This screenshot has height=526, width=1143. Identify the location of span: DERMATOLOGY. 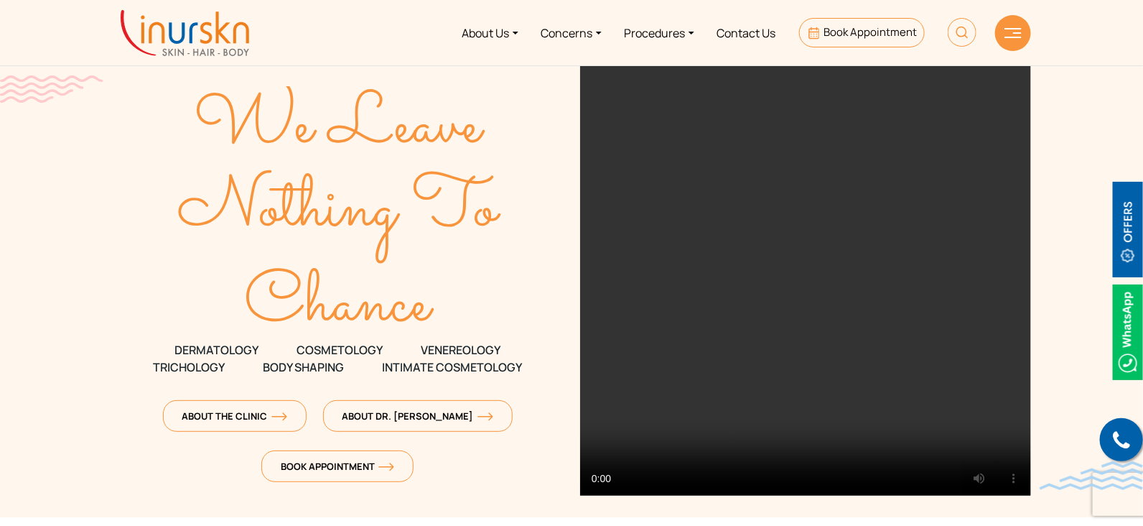
(216, 350).